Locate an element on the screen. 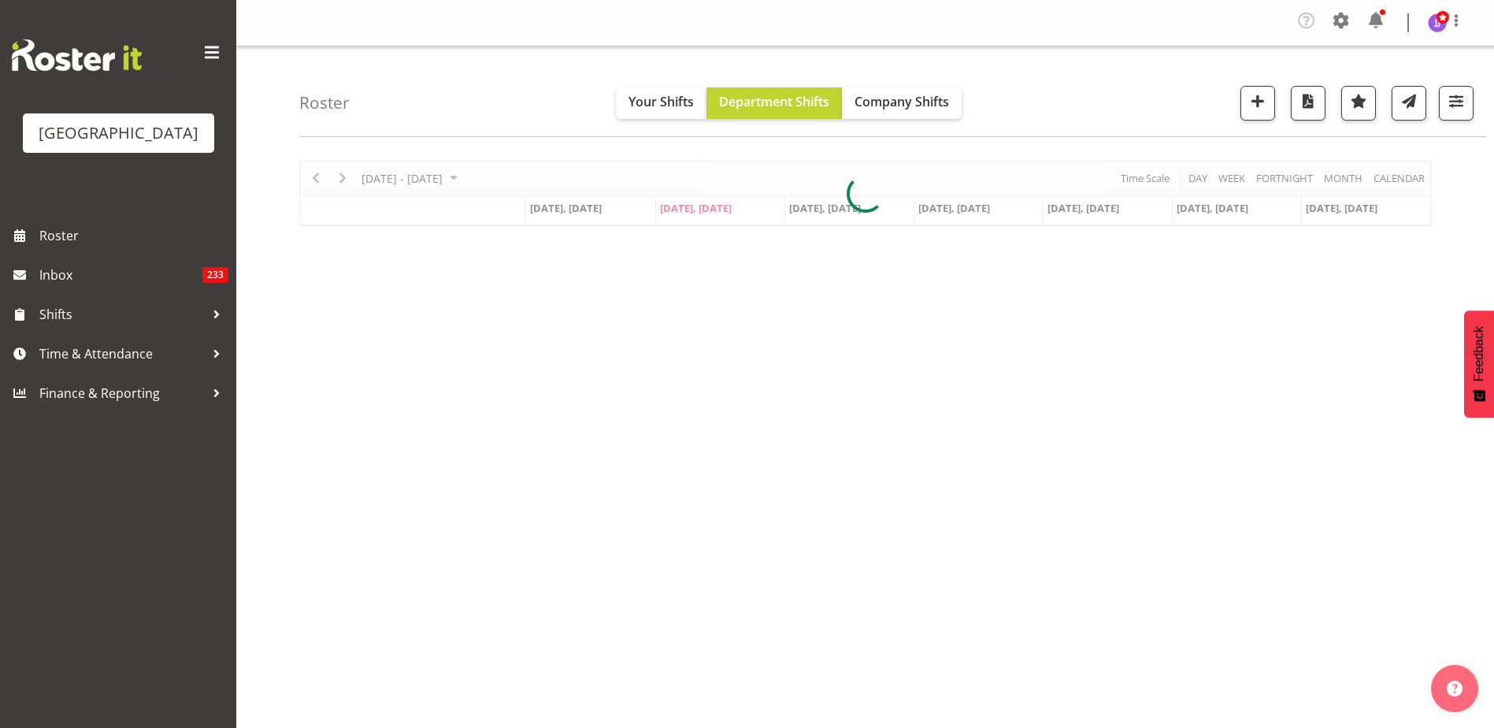 The image size is (1494, 728). img: jade-johnson1105.jpg is located at coordinates (1437, 23).